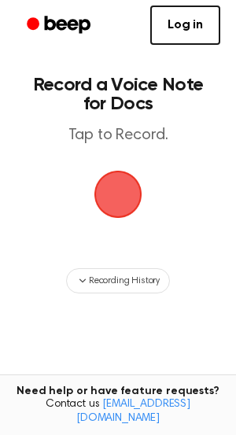  Describe the element at coordinates (124, 281) in the screenshot. I see `span: Recording History` at that location.